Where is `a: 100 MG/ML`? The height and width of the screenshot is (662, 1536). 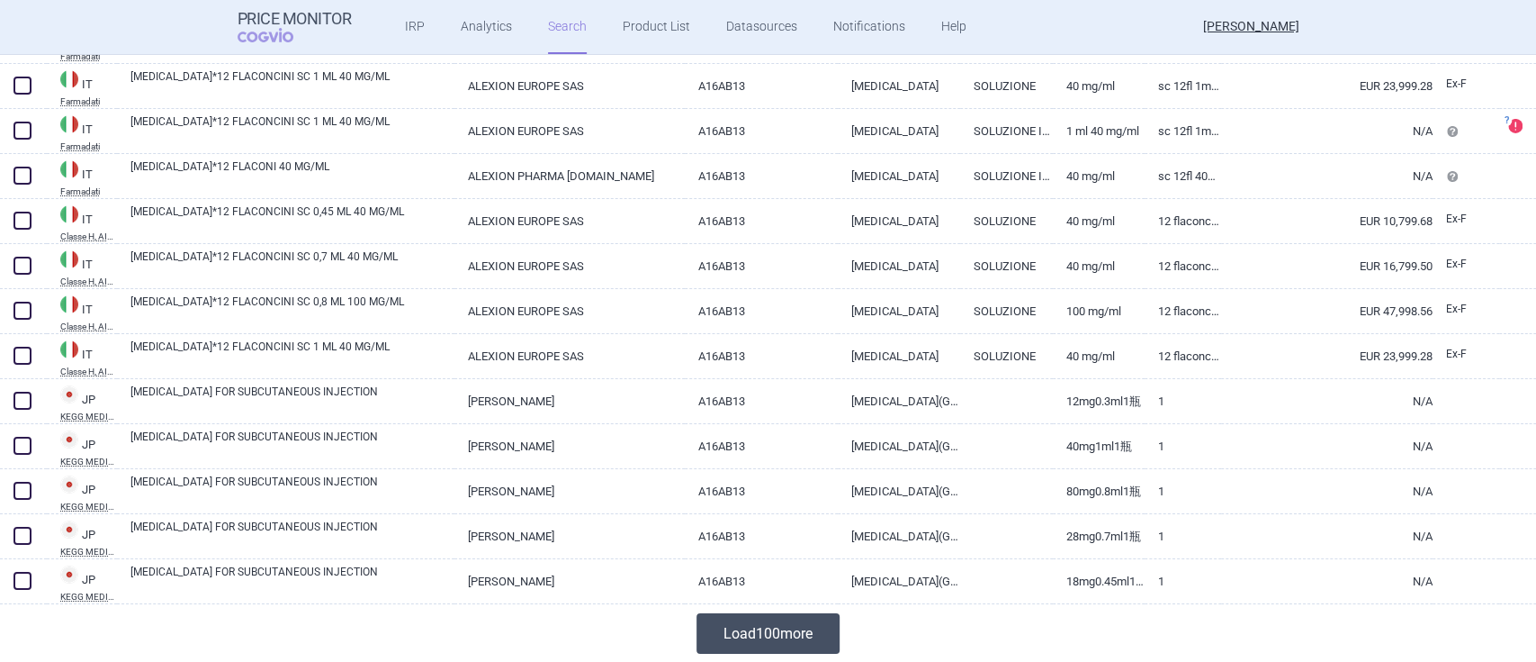 a: 100 MG/ML is located at coordinates (1099, 311).